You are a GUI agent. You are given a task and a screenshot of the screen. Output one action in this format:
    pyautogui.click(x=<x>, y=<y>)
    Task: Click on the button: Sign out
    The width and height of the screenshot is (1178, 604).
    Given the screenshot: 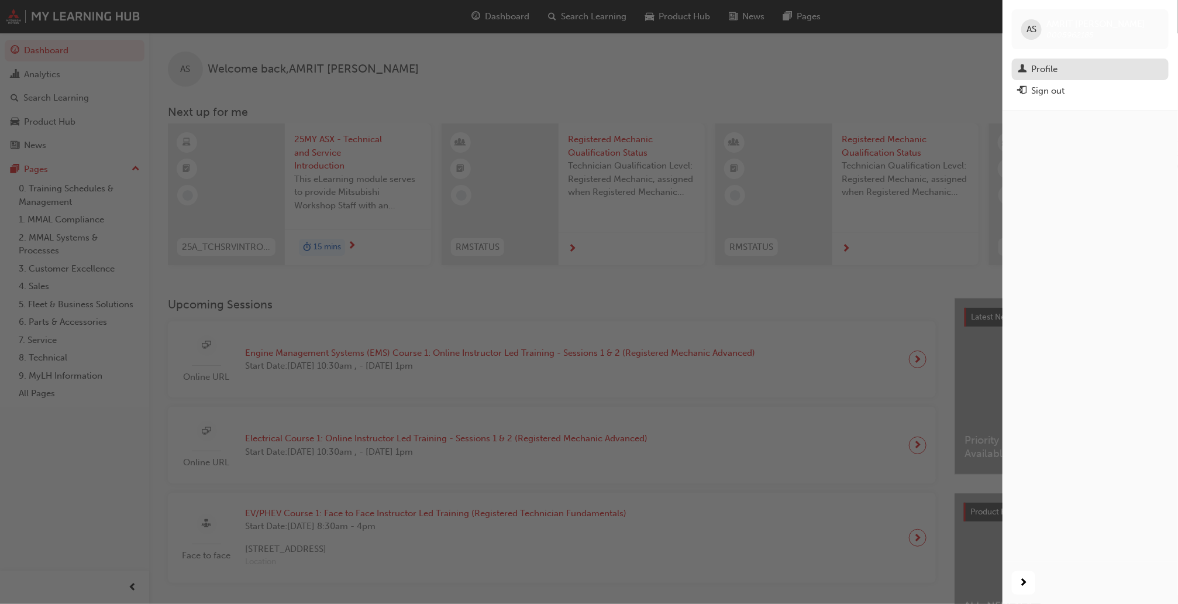 What is the action you would take?
    pyautogui.click(x=1090, y=91)
    